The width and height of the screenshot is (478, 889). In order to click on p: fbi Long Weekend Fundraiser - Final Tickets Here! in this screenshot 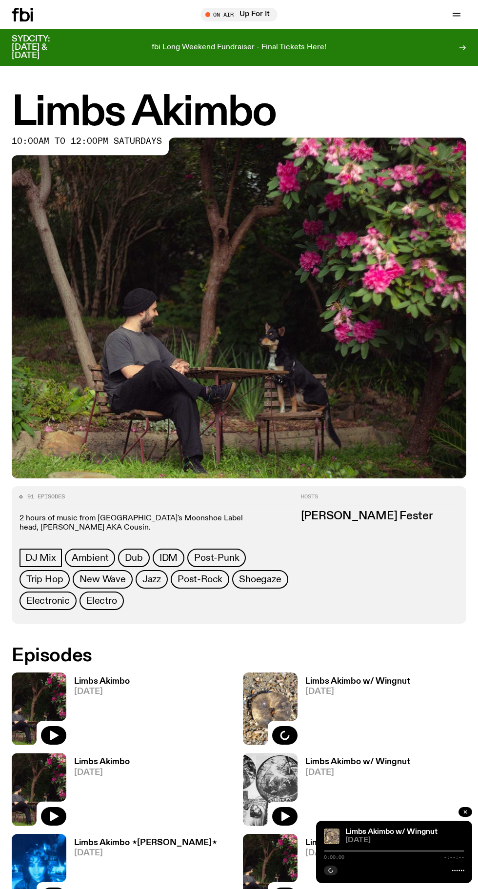, I will do `click(239, 48)`.